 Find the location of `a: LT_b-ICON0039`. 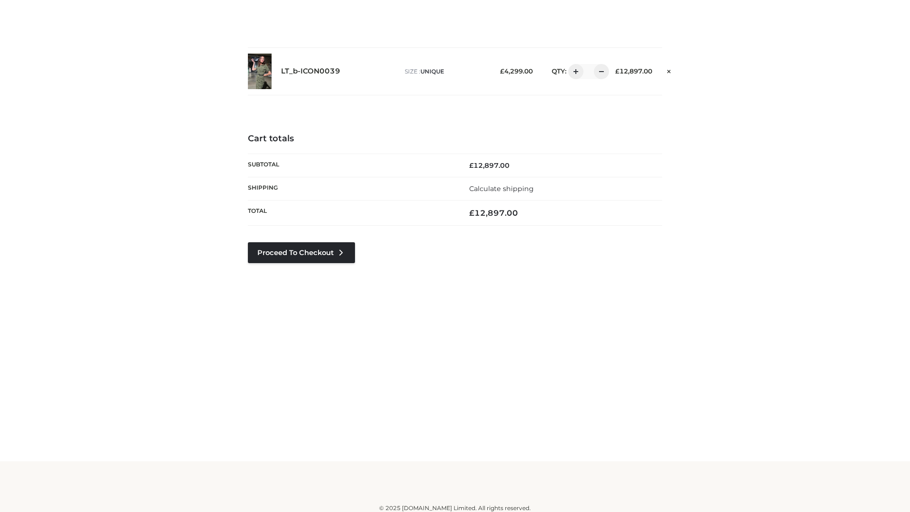

a: LT_b-ICON0039 is located at coordinates (310, 71).